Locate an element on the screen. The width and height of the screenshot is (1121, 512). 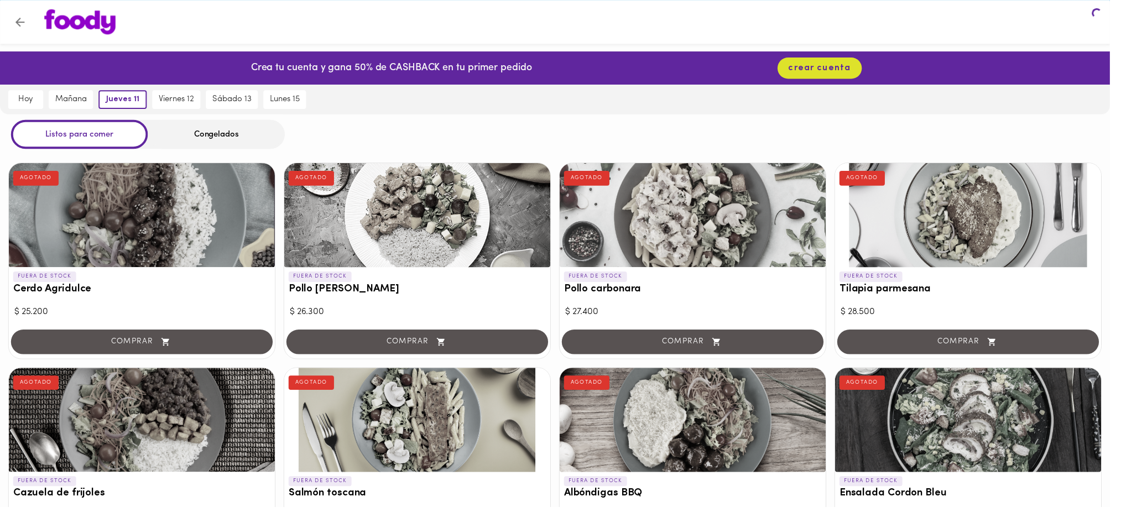
span: viernes 12 is located at coordinates (178, 101).